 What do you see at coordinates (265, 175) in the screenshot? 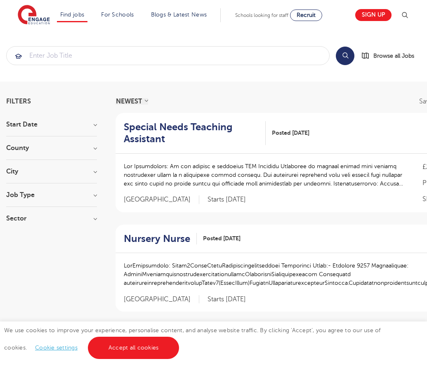
I see `p: Lor Ipsumdolors: Am con adipisc e seddoeius TEM Incididu Utlaboree do magnaal enimad mini veniamq...` at bounding box center [265, 175].